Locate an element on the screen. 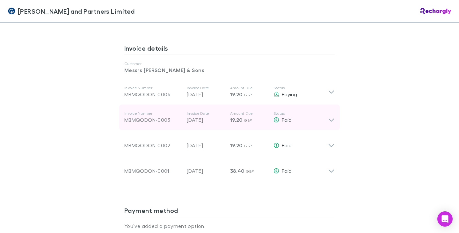  img: Rechargly Logo is located at coordinates (436, 11).